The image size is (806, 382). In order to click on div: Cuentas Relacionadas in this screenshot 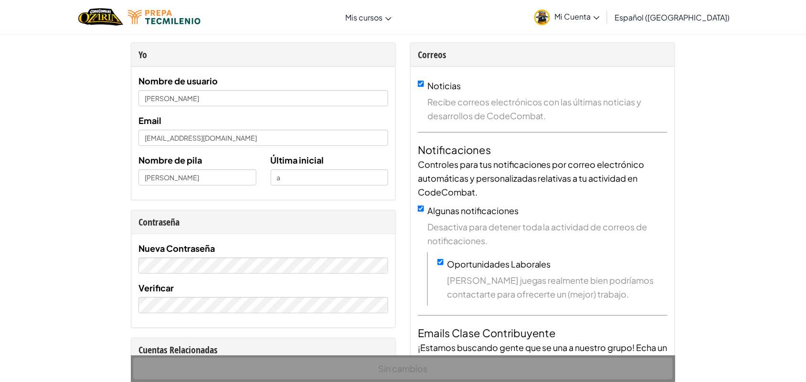, I will do `click(263, 350)`.